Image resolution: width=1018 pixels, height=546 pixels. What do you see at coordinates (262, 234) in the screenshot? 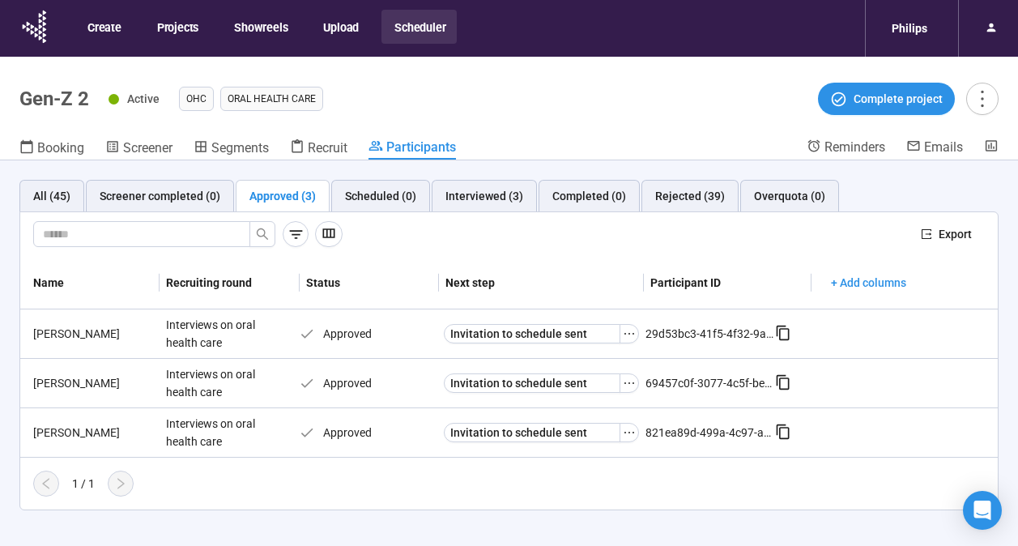
I see `span: search` at bounding box center [262, 234].